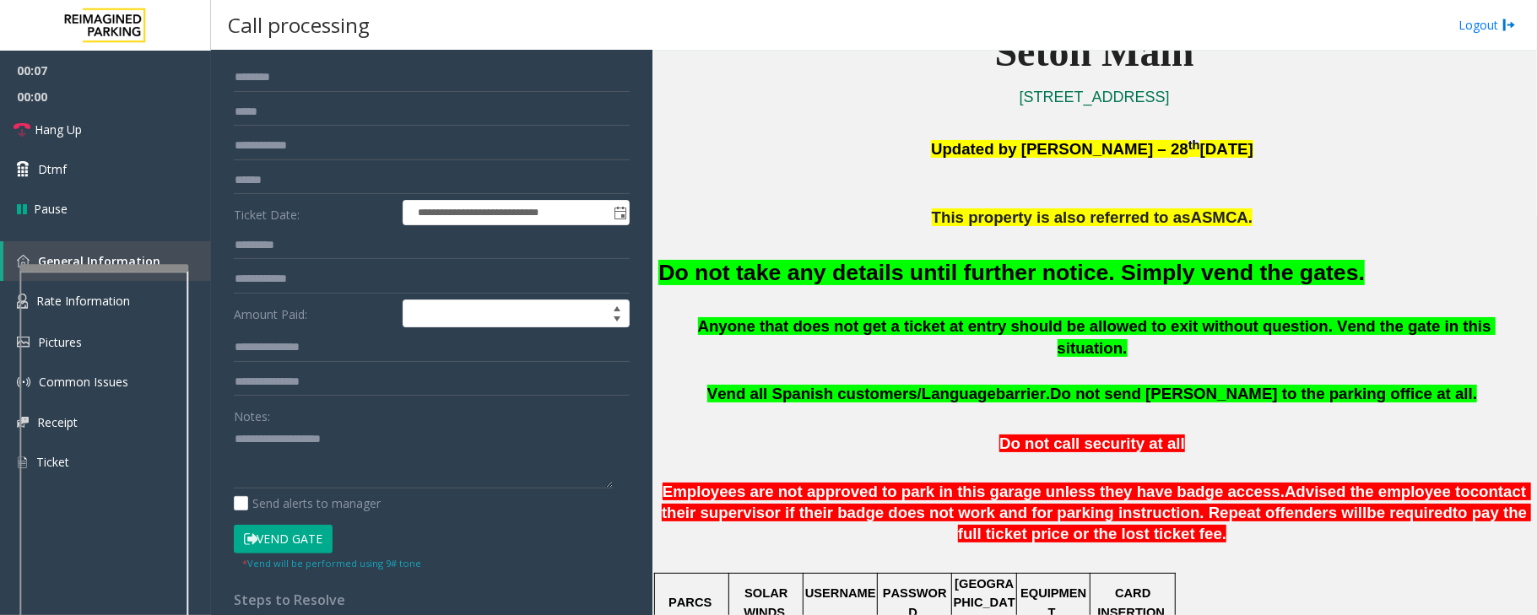  Describe the element at coordinates (1377, 491) in the screenshot. I see `span: Advised the employee to` at that location.